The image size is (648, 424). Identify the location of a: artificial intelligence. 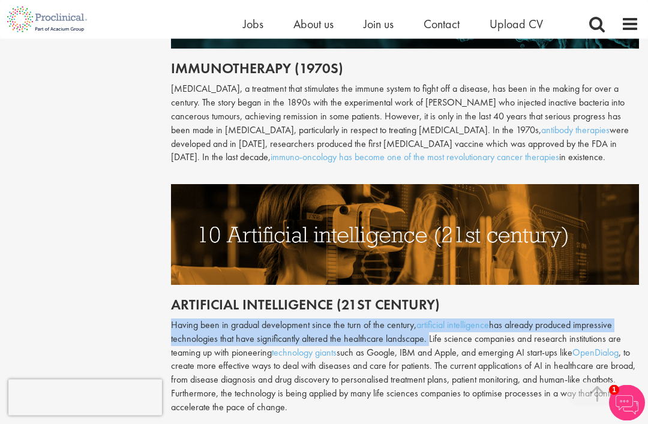
(452, 325).